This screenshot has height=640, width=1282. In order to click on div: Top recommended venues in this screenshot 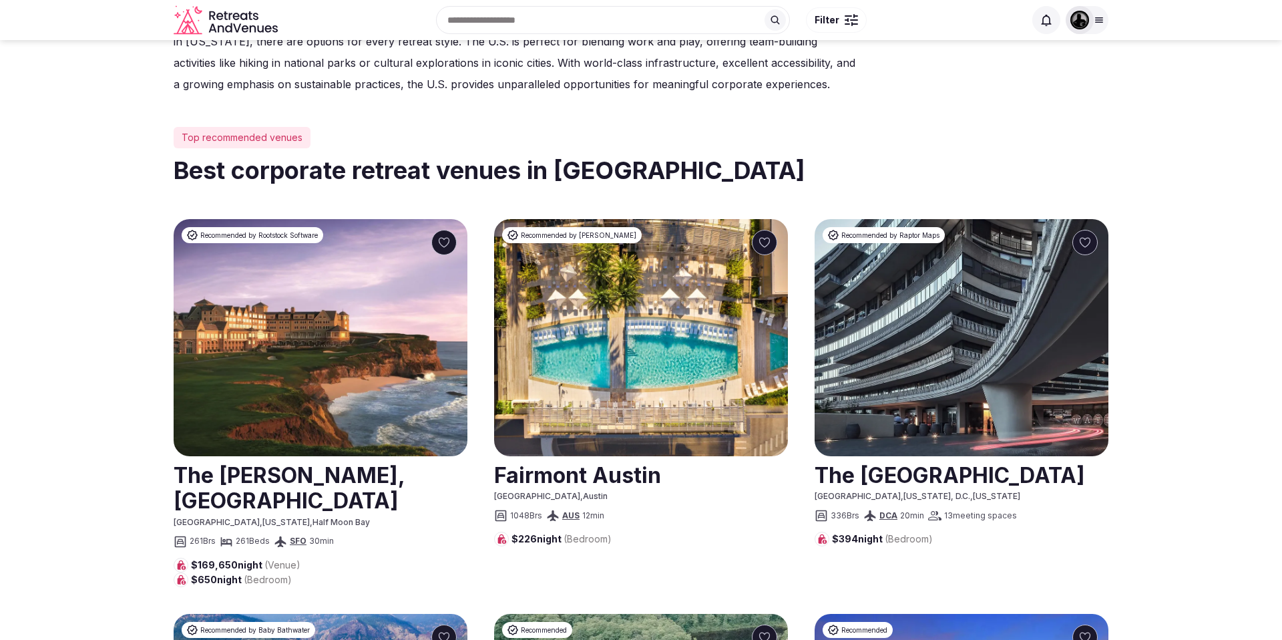, I will do `click(242, 138)`.